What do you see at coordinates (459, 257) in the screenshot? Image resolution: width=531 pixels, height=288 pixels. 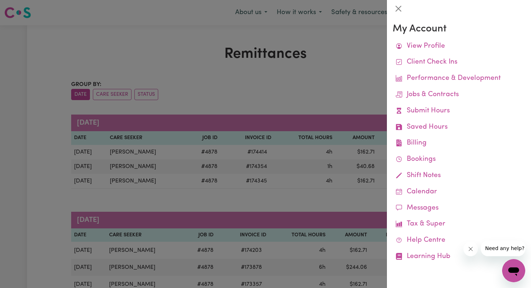 I see `a: Learning Hub` at bounding box center [459, 257].